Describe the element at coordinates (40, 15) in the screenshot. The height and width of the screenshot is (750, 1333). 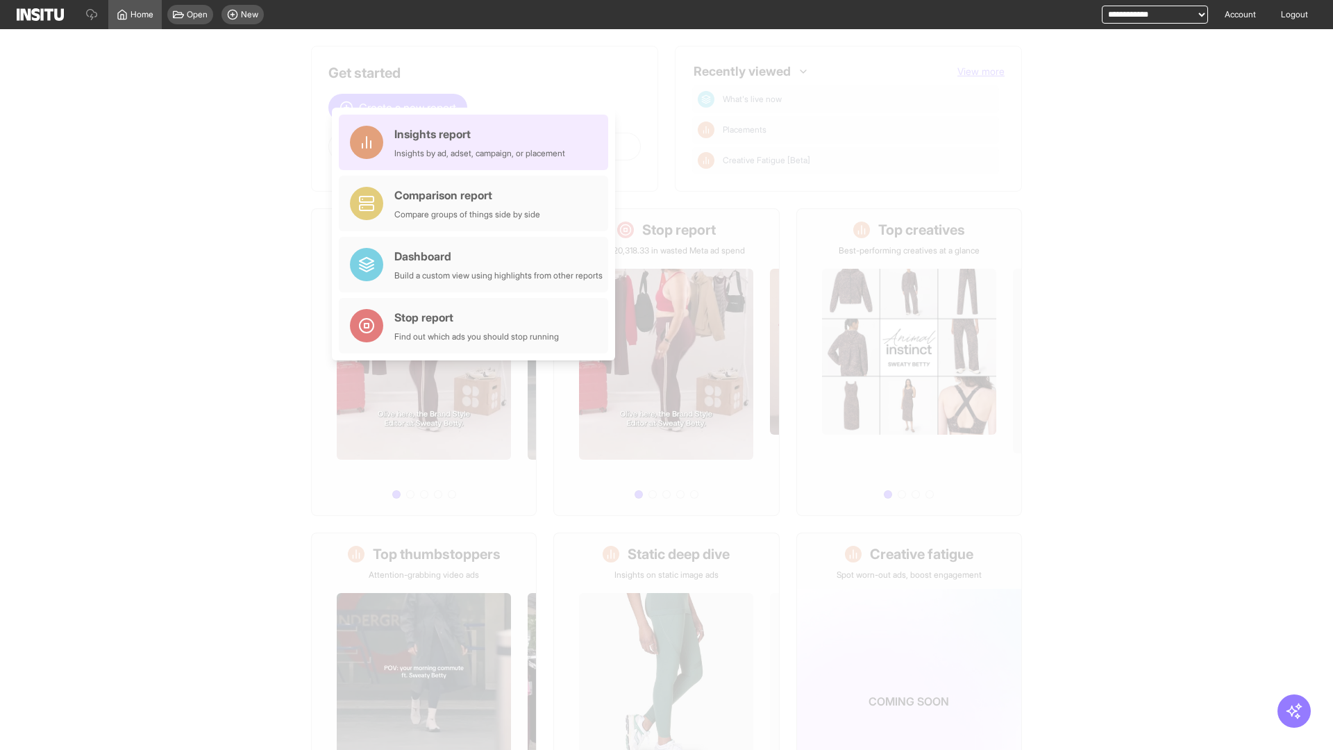
I see `img: Logo` at that location.